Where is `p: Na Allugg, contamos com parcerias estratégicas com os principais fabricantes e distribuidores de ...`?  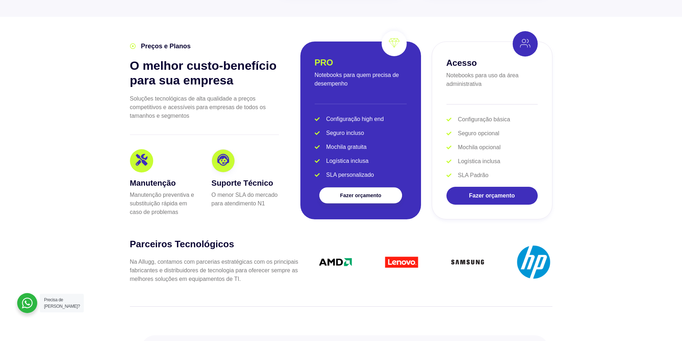
p: Na Allugg, contamos com parcerias estratégicas com os principais fabricantes e distribuidores de ... is located at coordinates (214, 271).